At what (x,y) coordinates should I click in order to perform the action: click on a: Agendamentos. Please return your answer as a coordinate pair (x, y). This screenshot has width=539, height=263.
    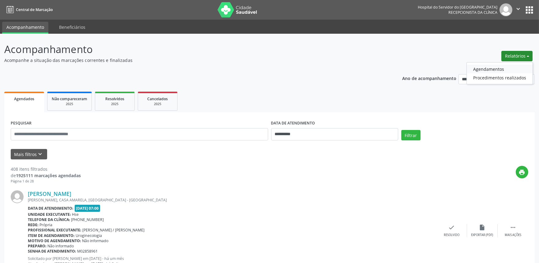
    Looking at the image, I should click on (500, 69).